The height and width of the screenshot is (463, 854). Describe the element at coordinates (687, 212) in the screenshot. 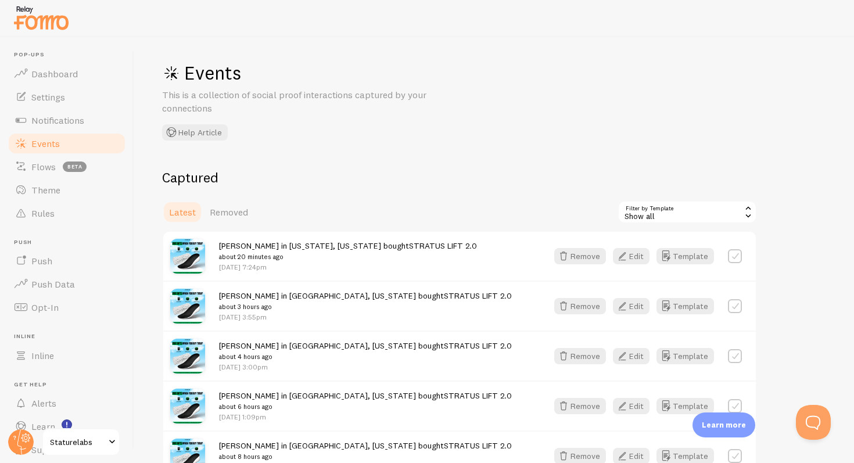

I see `div: Show all` at that location.